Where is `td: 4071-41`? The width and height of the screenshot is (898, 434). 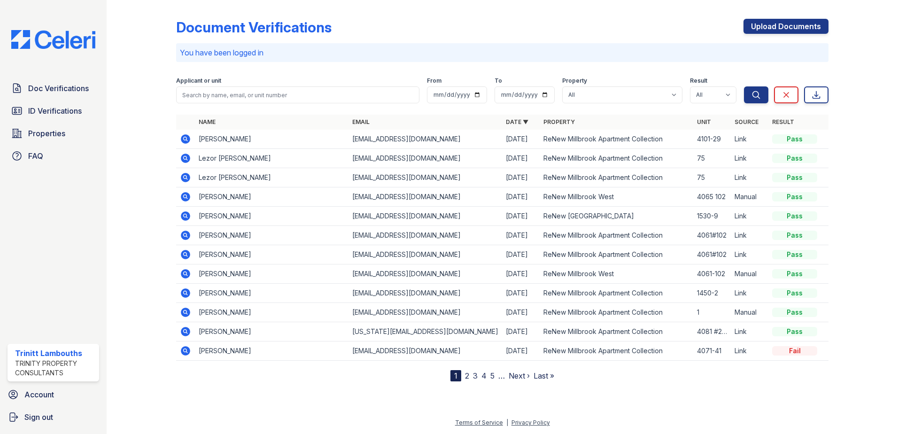
td: 4071-41 is located at coordinates (712, 351).